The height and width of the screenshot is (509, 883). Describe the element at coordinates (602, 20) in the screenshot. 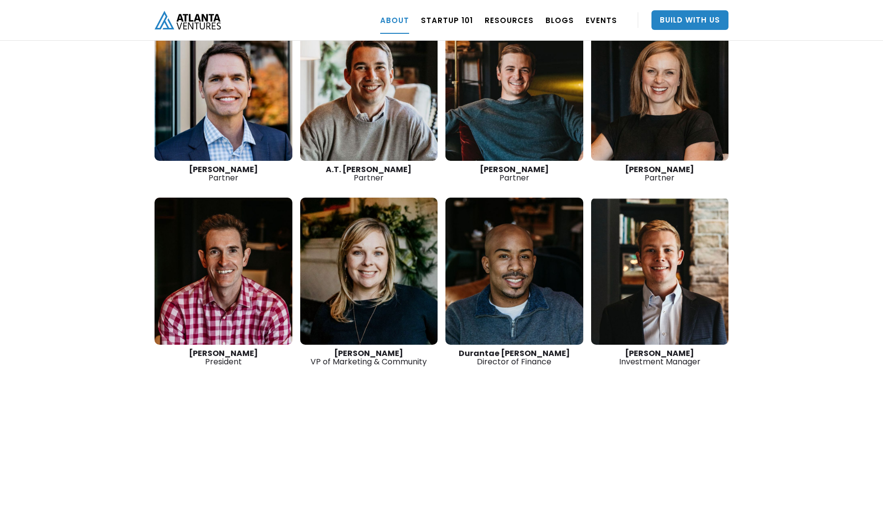

I see `a: EVENTS` at that location.